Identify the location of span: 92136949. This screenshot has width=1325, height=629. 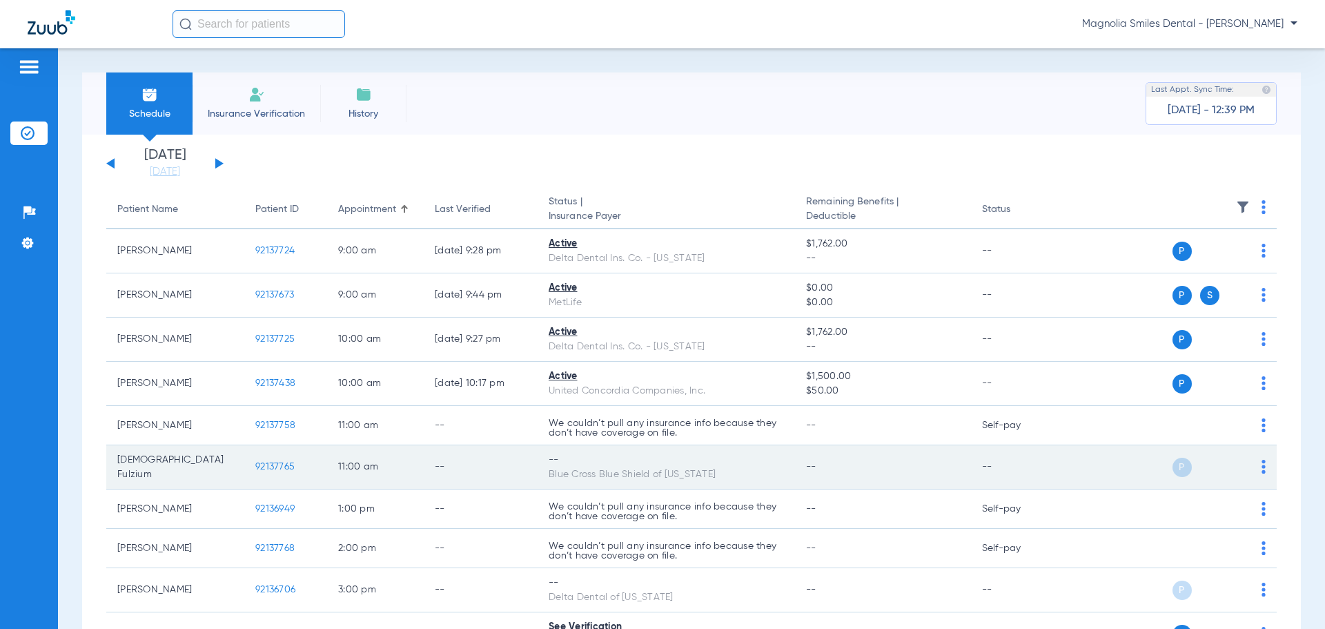
(275, 509).